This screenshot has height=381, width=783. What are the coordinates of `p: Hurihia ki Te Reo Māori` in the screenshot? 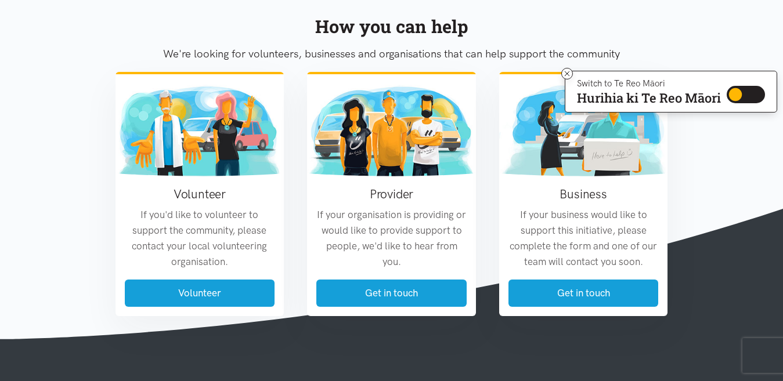 It's located at (649, 98).